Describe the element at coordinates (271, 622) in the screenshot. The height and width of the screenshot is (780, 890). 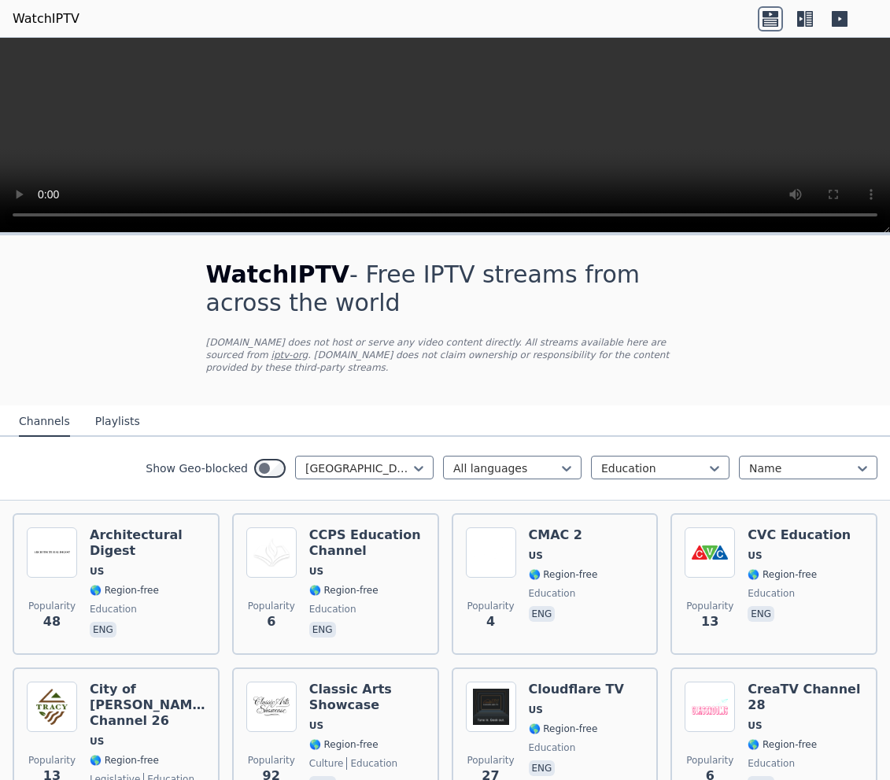
I see `span: 6` at that location.